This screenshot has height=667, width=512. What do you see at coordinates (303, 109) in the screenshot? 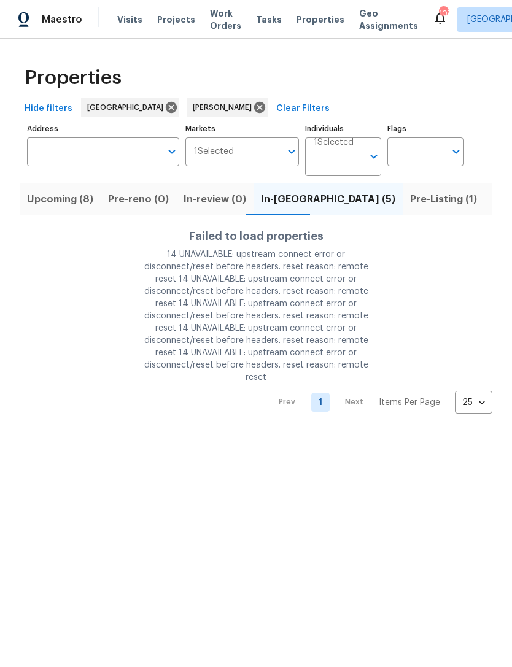
I see `span: Clear Filters` at bounding box center [303, 109].